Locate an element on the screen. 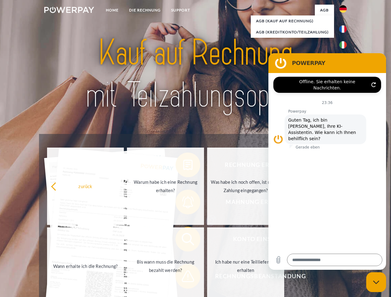 The height and width of the screenshot is (297, 391). button: Verbindung aktualisieren is located at coordinates (105, 32).